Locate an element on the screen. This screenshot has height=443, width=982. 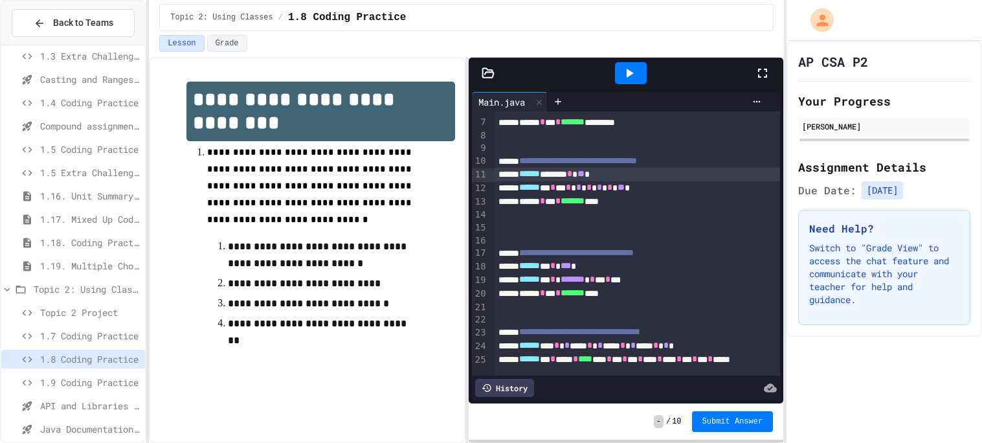
button: Submit Answer is located at coordinates (733, 421).